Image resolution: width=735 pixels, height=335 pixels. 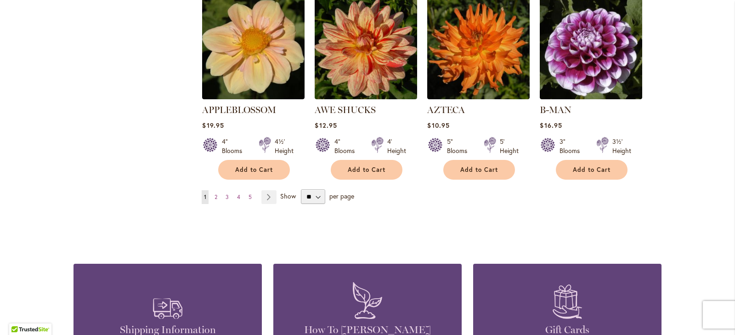 What do you see at coordinates (460, 146) in the screenshot?
I see `div: 5" Blooms` at bounding box center [460, 146].